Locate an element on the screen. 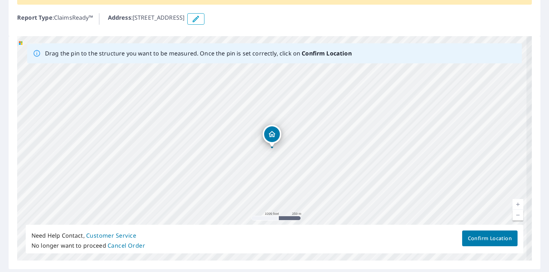 The image size is (549, 272). button: Cancel Order is located at coordinates (126, 245).